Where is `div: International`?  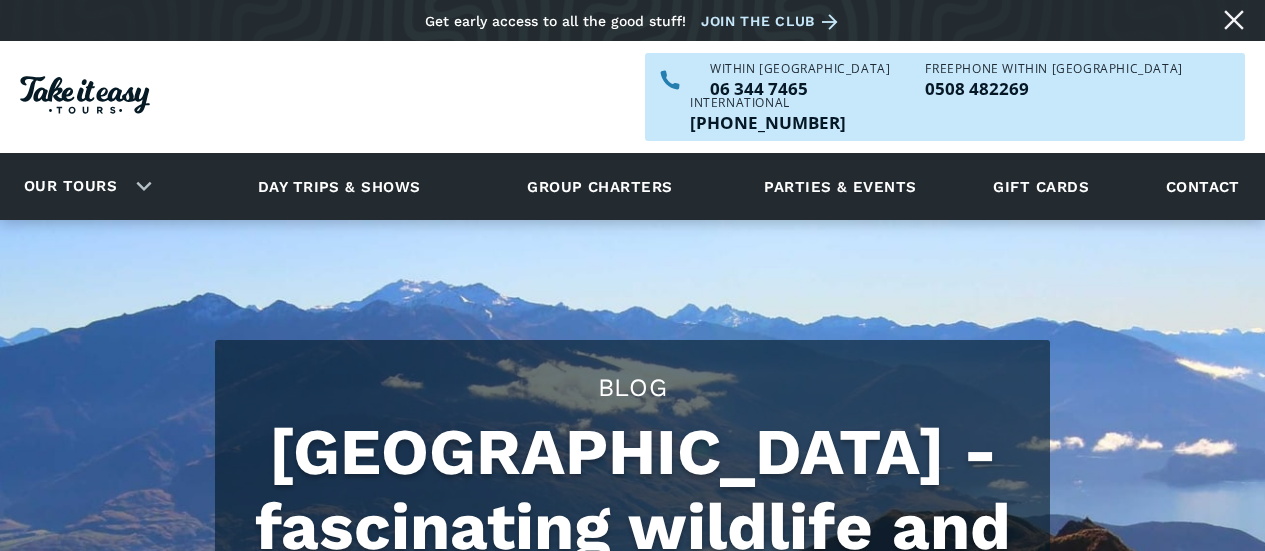 div: International is located at coordinates (768, 103).